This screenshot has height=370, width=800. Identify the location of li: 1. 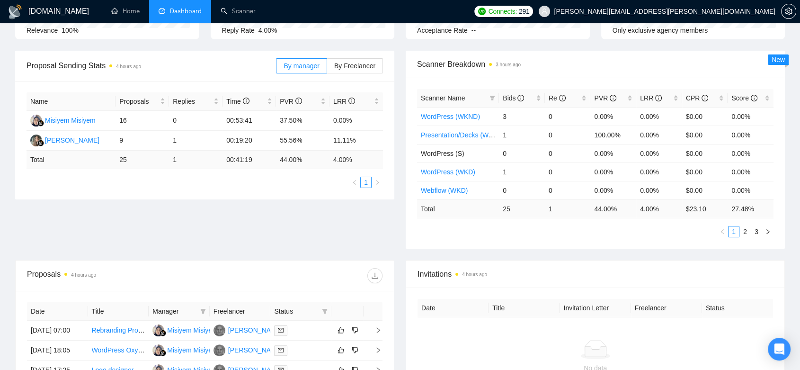
(733, 231).